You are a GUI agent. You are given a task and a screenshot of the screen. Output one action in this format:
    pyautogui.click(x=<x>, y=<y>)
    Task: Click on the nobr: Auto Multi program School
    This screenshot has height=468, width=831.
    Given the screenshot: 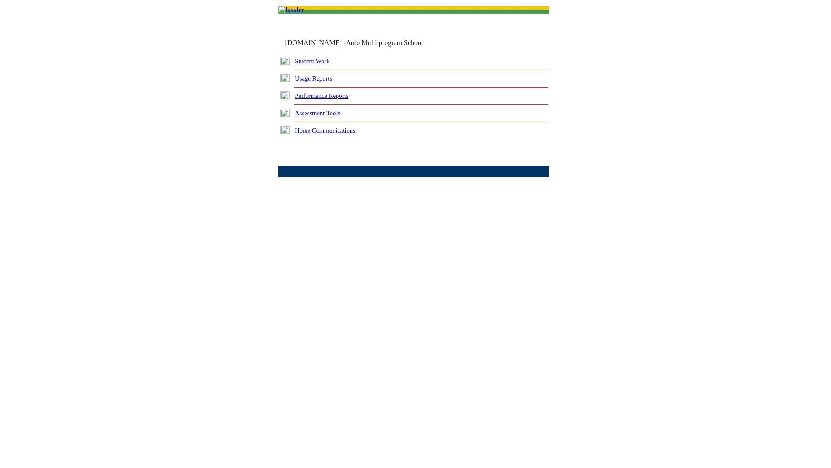 What is the action you would take?
    pyautogui.click(x=384, y=42)
    